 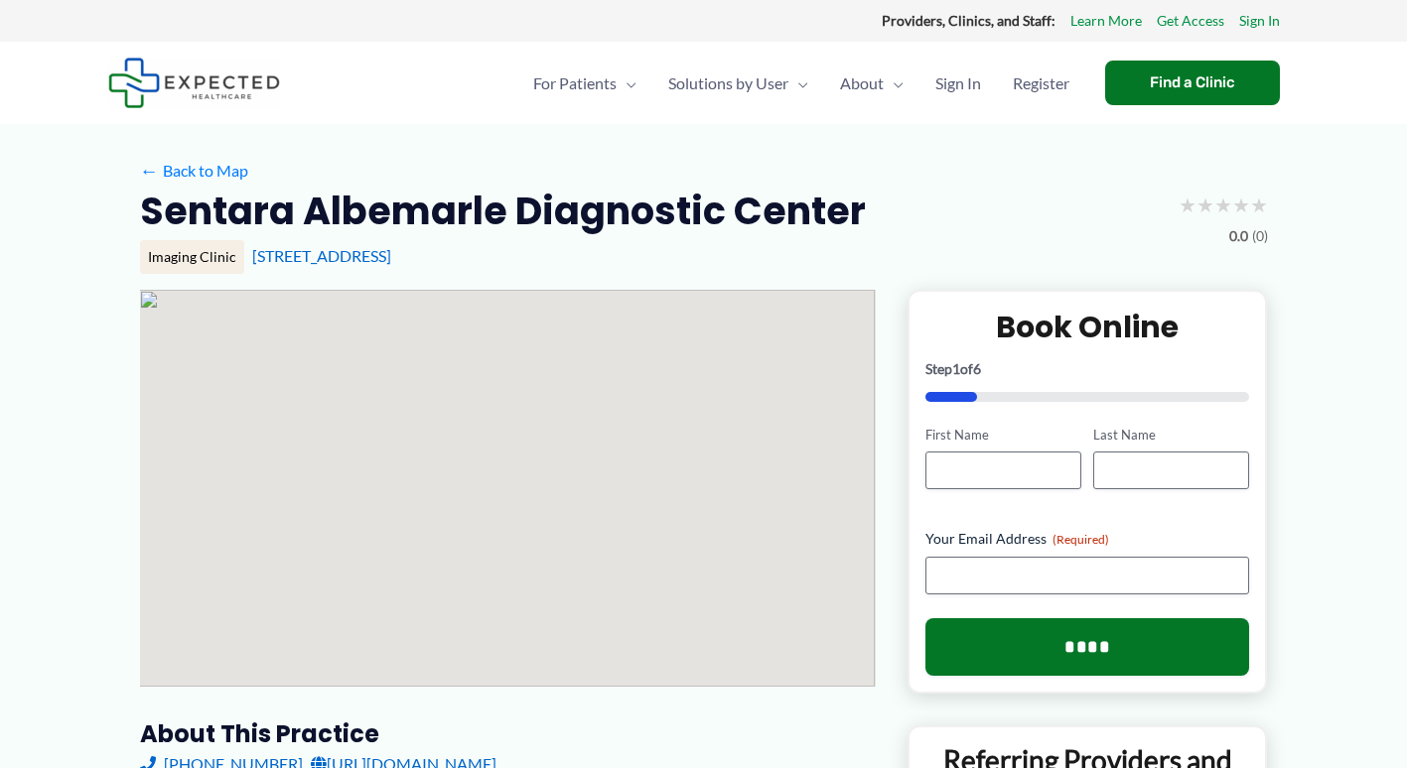 What do you see at coordinates (872, 83) in the screenshot?
I see `a: AboutMenu Toggle` at bounding box center [872, 83].